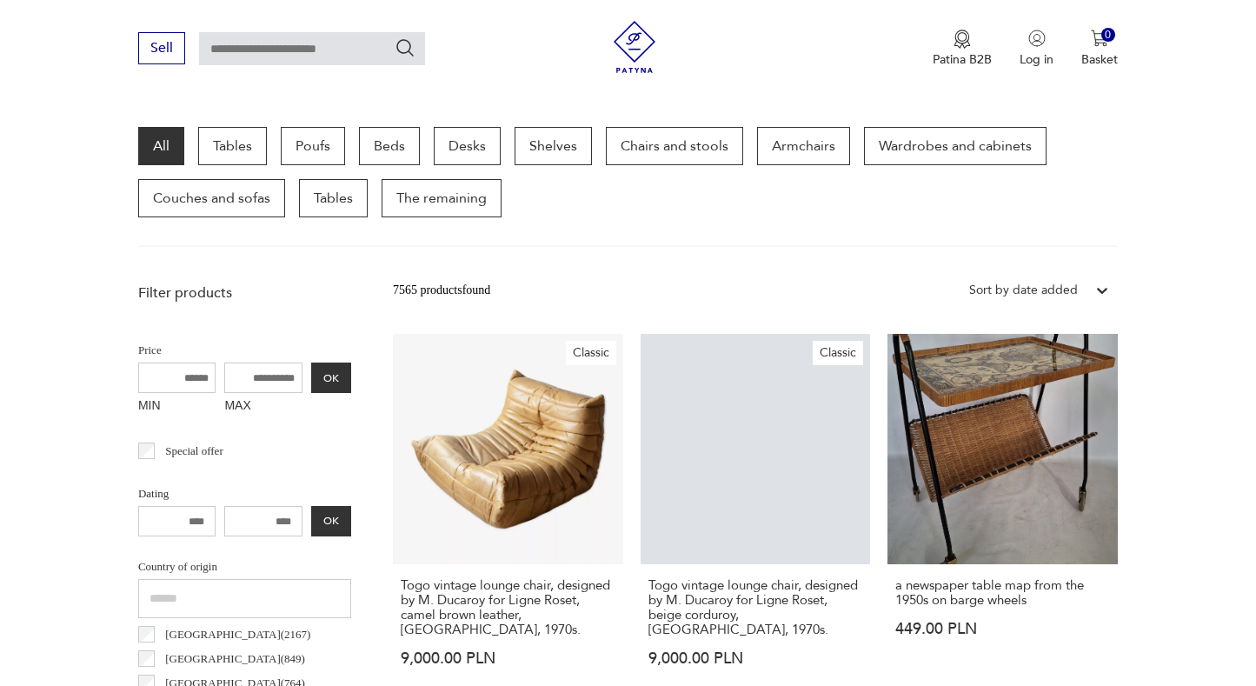 The image size is (1256, 686). I want to click on font: Sort by date added, so click(1023, 289).